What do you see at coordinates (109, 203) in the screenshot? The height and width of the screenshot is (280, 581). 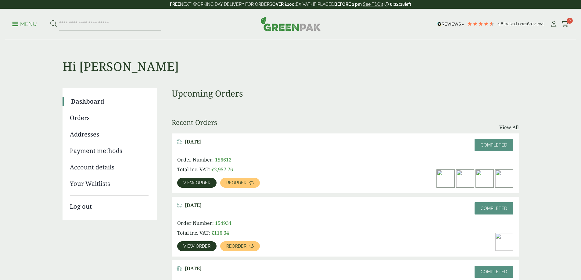 I see `a: Log out` at bounding box center [109, 203].